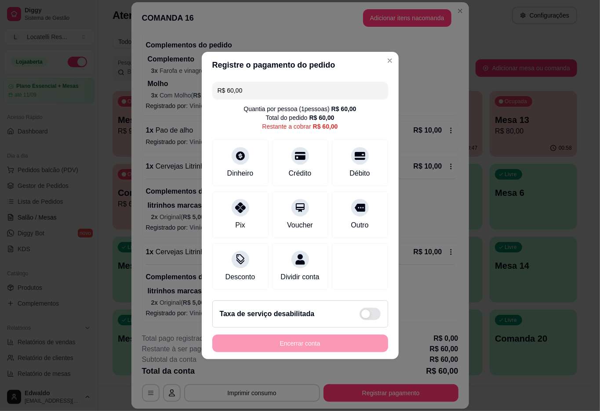 The height and width of the screenshot is (411, 600). What do you see at coordinates (359, 225) in the screenshot?
I see `div: Outro` at bounding box center [359, 225].